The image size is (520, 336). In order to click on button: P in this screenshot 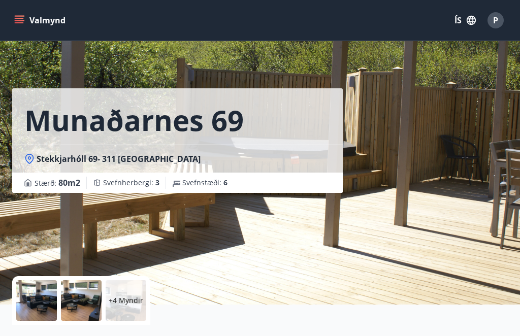, I will do `click(496, 20)`.